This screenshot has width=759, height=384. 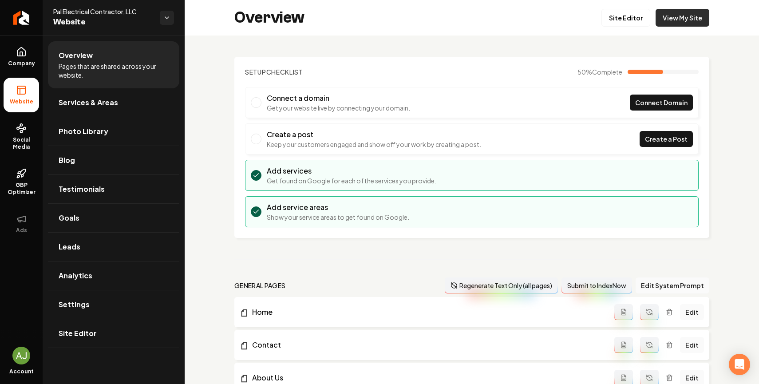 I want to click on span: Company, so click(x=21, y=63).